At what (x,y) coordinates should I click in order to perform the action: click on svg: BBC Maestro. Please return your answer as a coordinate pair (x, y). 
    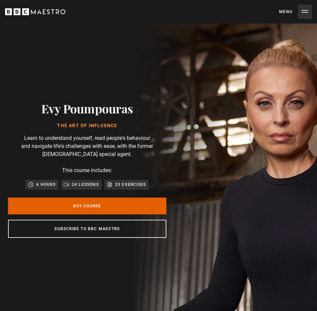
    Looking at the image, I should click on (35, 12).